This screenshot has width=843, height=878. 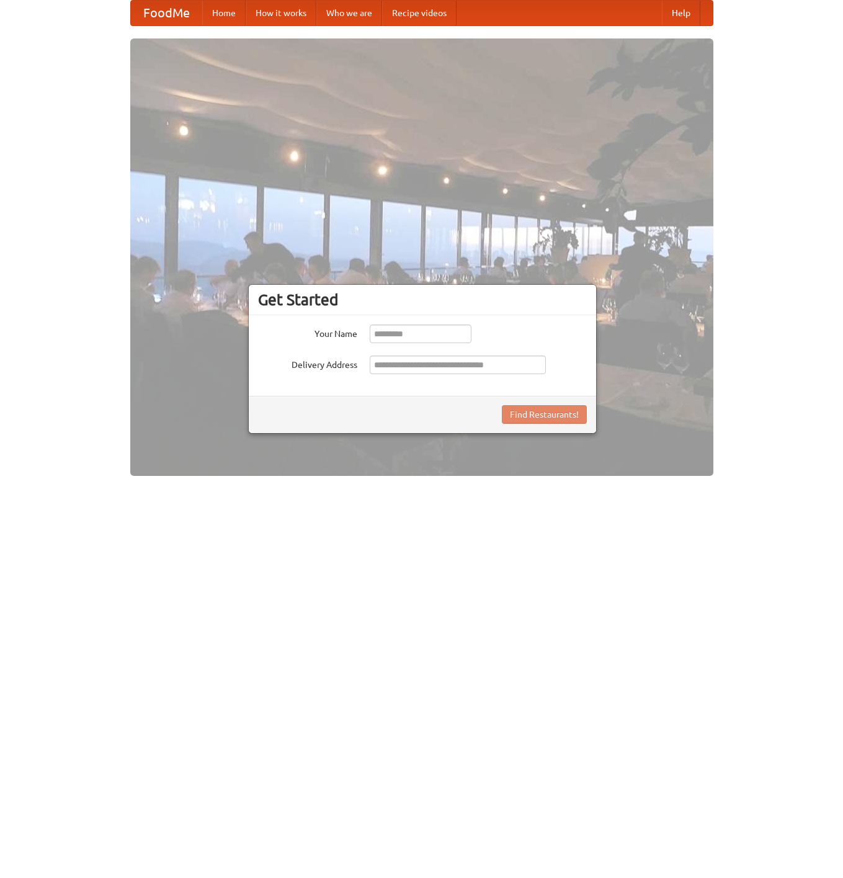 What do you see at coordinates (349, 13) in the screenshot?
I see `a: Who we are` at bounding box center [349, 13].